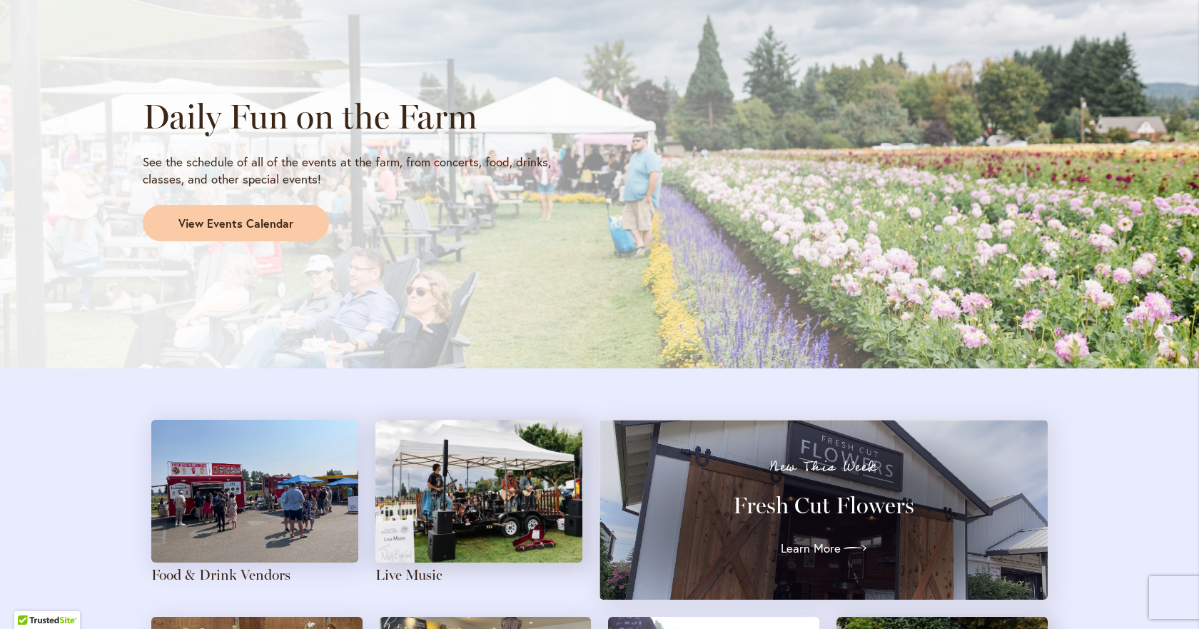 The height and width of the screenshot is (629, 1199). Describe the element at coordinates (255, 491) in the screenshot. I see `img: Attendees gather around food trucks on a sunny day at the farm` at that location.